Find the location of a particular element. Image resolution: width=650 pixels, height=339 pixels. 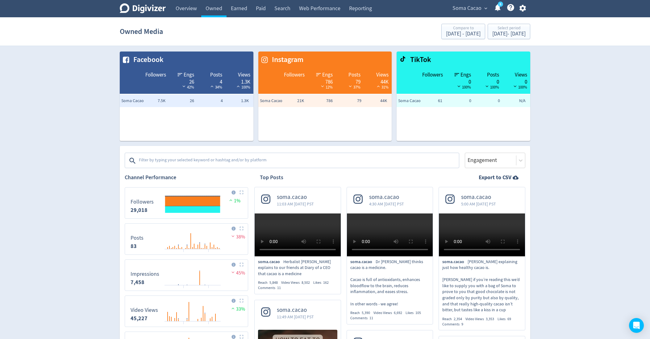

div: Compare to is located at coordinates (463, 28).